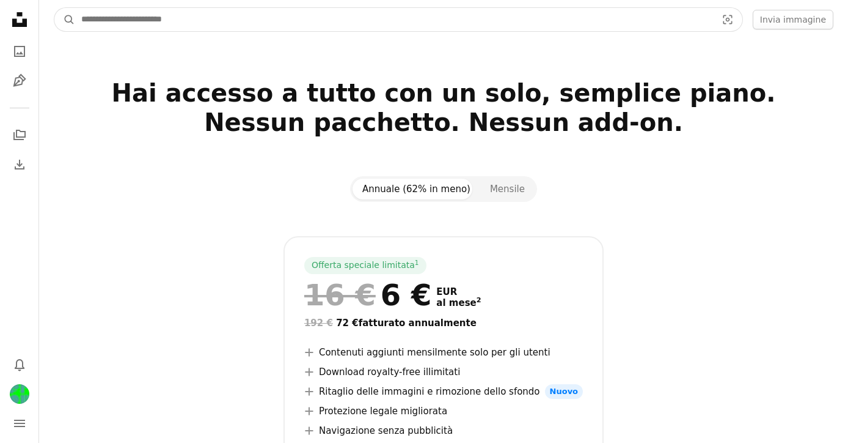 The height and width of the screenshot is (443, 848). I want to click on li: Ritaglio delle immagini e rimozione dello sfondo, so click(444, 391).